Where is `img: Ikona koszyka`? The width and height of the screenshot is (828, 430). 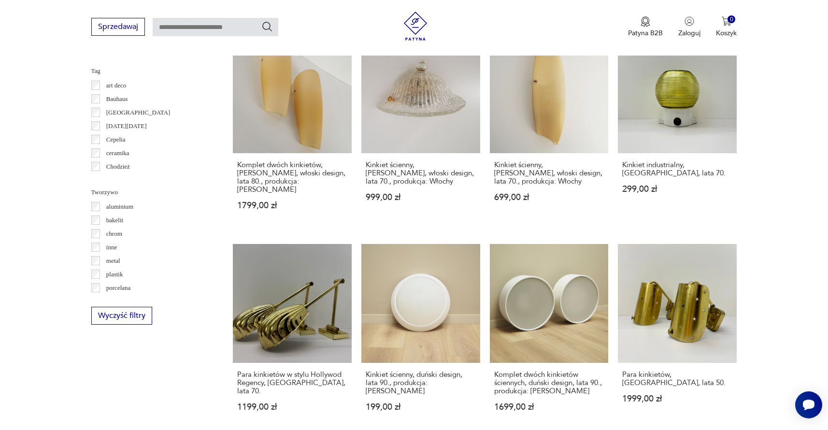
img: Ikona koszyka is located at coordinates (727, 21).